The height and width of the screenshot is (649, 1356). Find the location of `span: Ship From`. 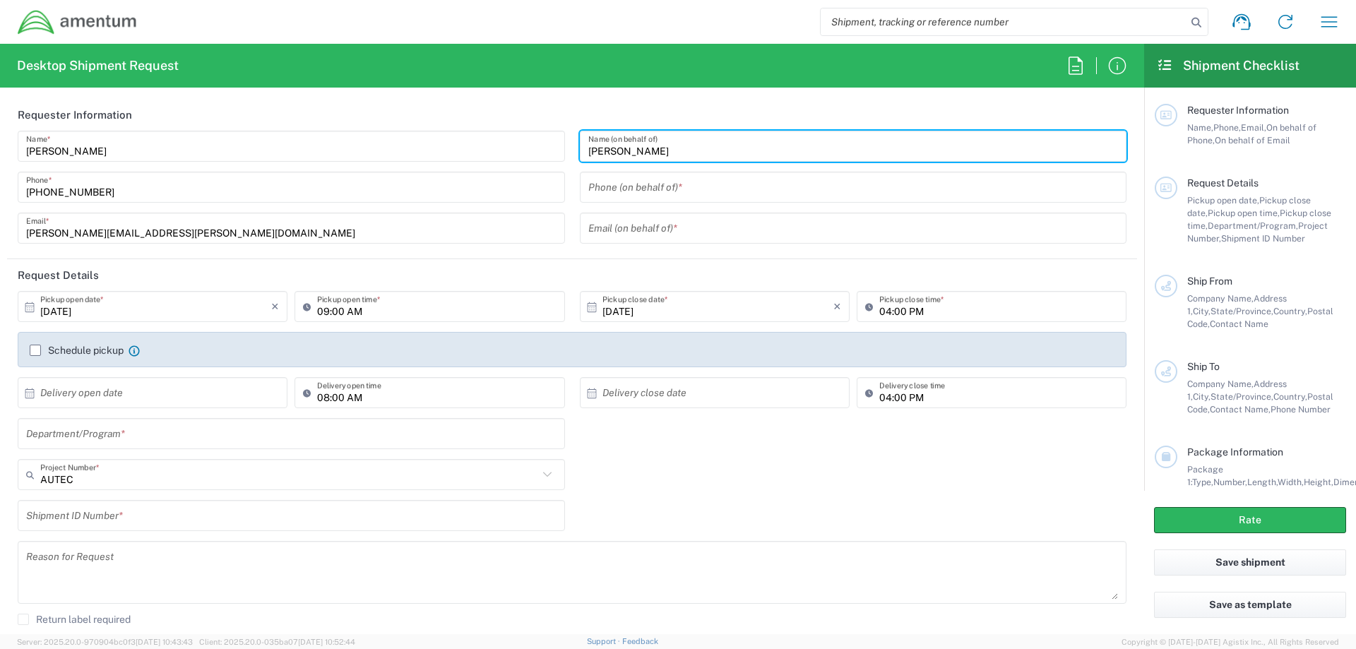

span: Ship From is located at coordinates (1210, 281).